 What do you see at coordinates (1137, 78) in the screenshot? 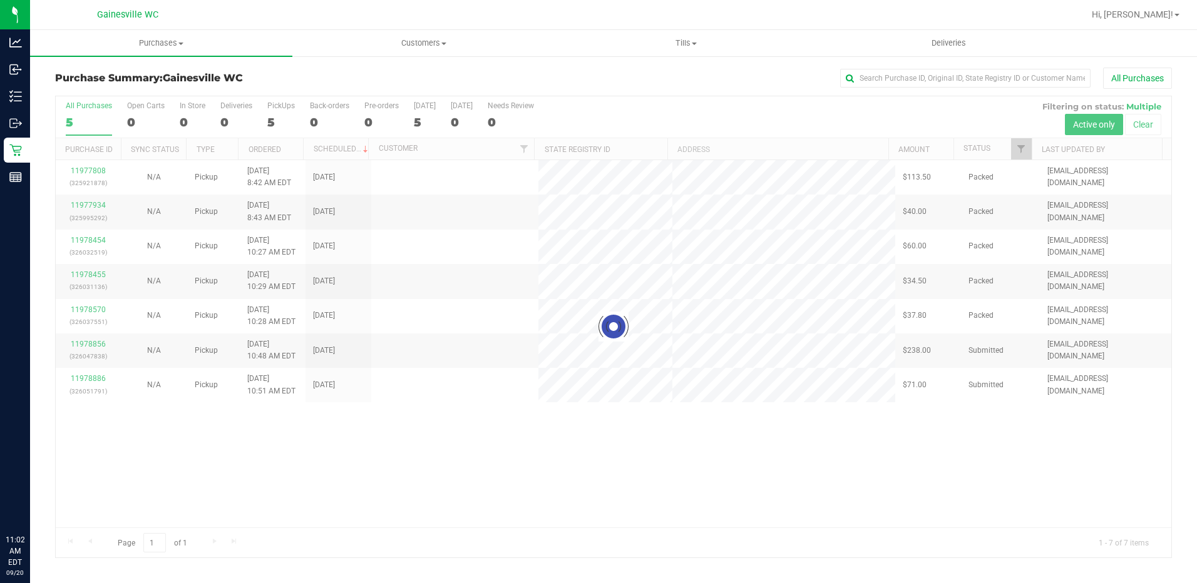
I see `button: All Purchases` at bounding box center [1137, 78].